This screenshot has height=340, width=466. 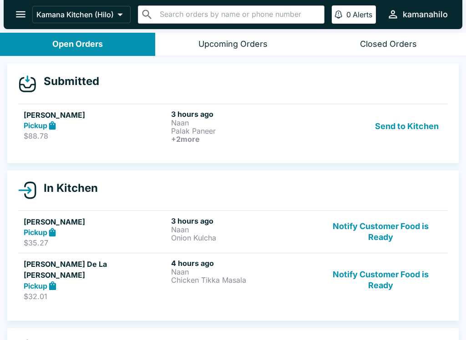 I want to click on h6: + 2 more, so click(x=243, y=139).